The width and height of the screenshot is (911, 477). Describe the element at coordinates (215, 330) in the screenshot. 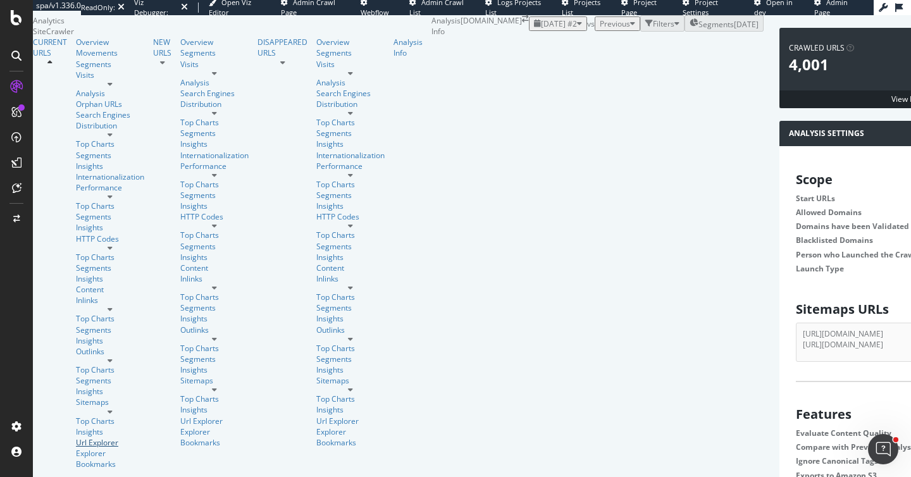

I see `a: Outlinks` at that location.